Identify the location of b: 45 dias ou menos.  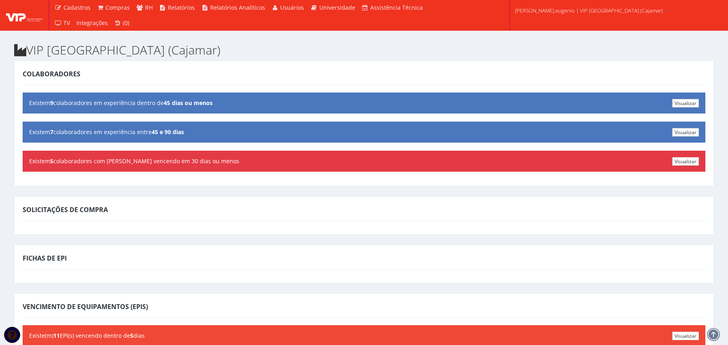
(188, 103).